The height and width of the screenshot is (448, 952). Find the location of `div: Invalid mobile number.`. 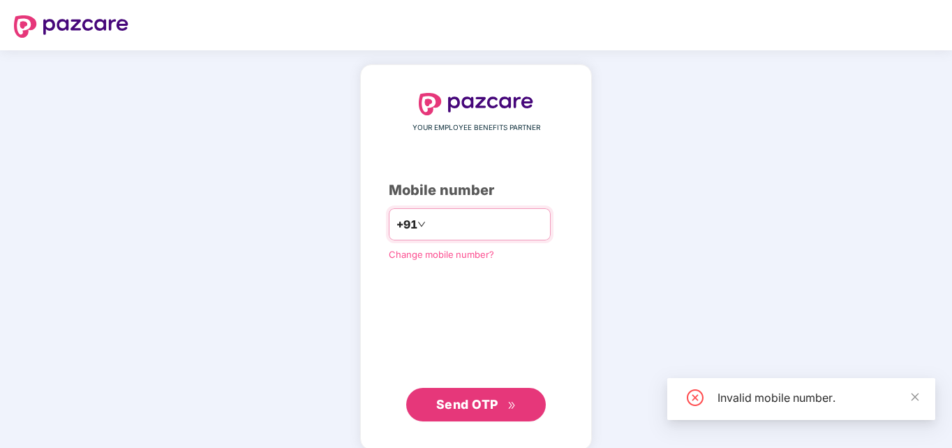

div: Invalid mobile number. is located at coordinates (818, 397).